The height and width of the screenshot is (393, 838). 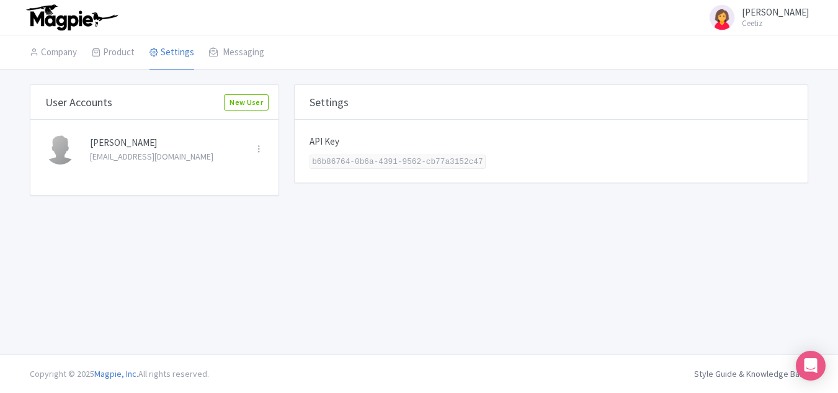 What do you see at coordinates (246, 102) in the screenshot?
I see `a: New User` at bounding box center [246, 102].